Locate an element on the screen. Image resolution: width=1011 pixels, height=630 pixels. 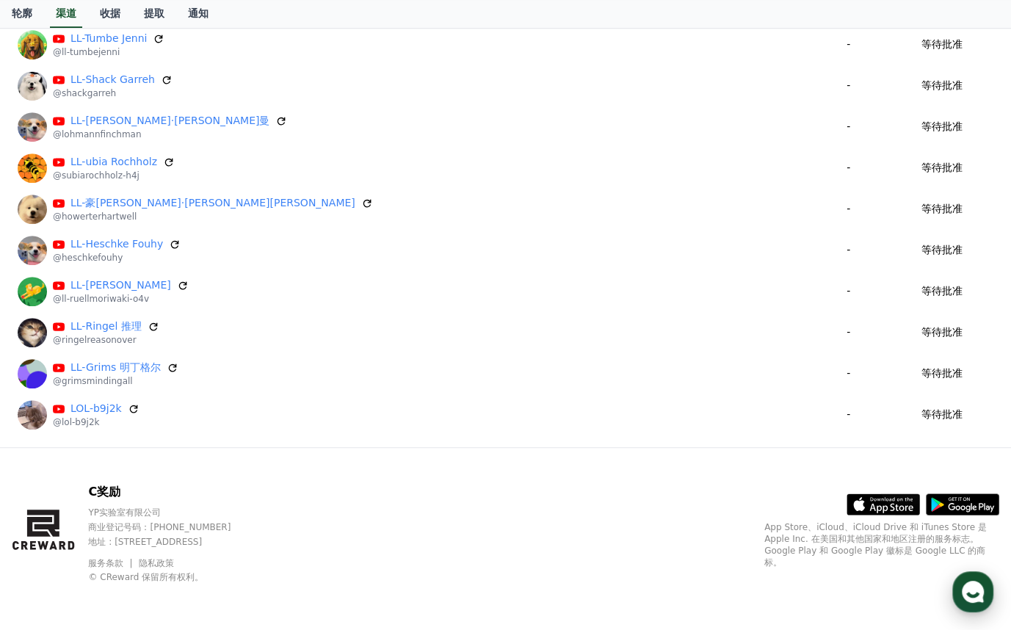
img: LOL-b9j2k is located at coordinates (32, 415).